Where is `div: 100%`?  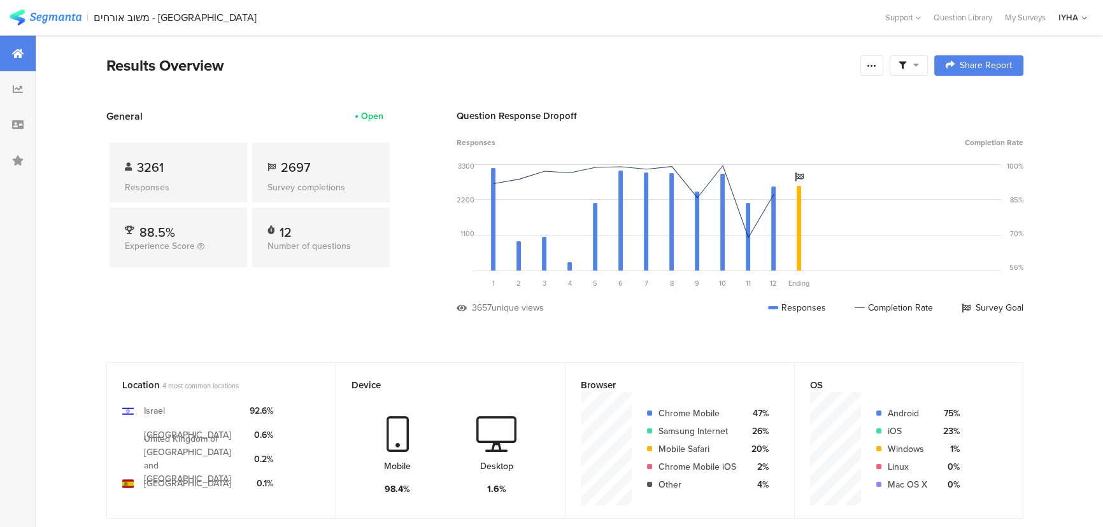 div: 100% is located at coordinates (1015, 166).